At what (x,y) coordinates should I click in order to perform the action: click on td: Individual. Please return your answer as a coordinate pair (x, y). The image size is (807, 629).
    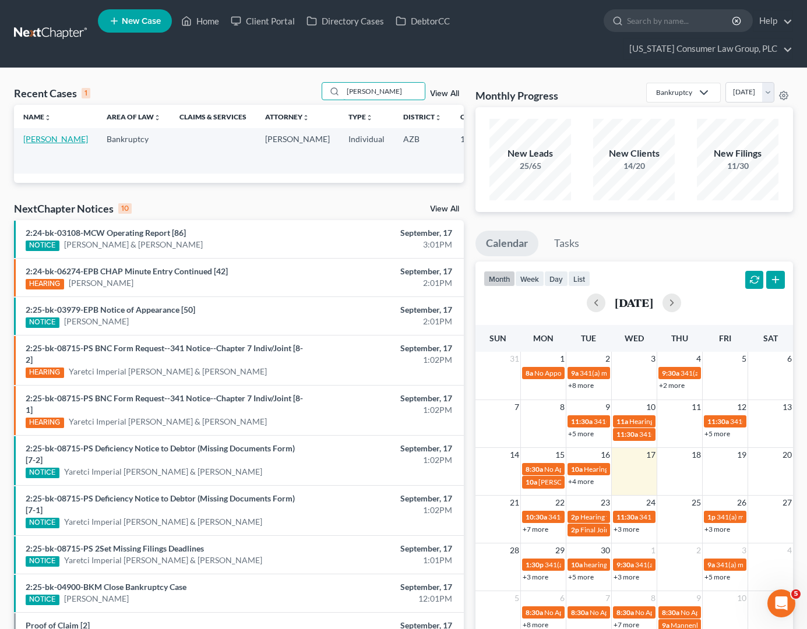
    Looking at the image, I should click on (366, 150).